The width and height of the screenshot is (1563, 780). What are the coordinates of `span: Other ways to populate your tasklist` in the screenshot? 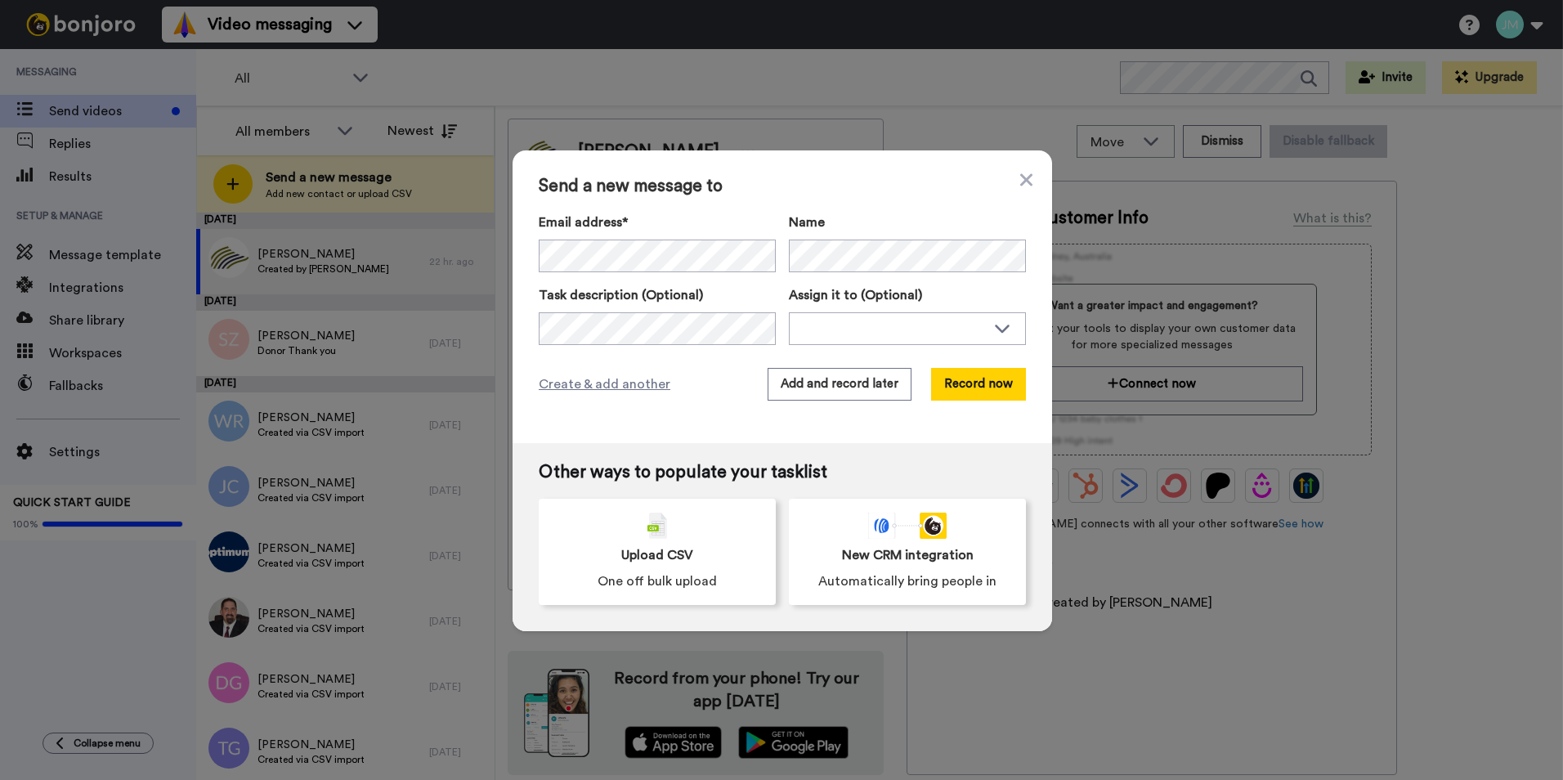 It's located at (782, 472).